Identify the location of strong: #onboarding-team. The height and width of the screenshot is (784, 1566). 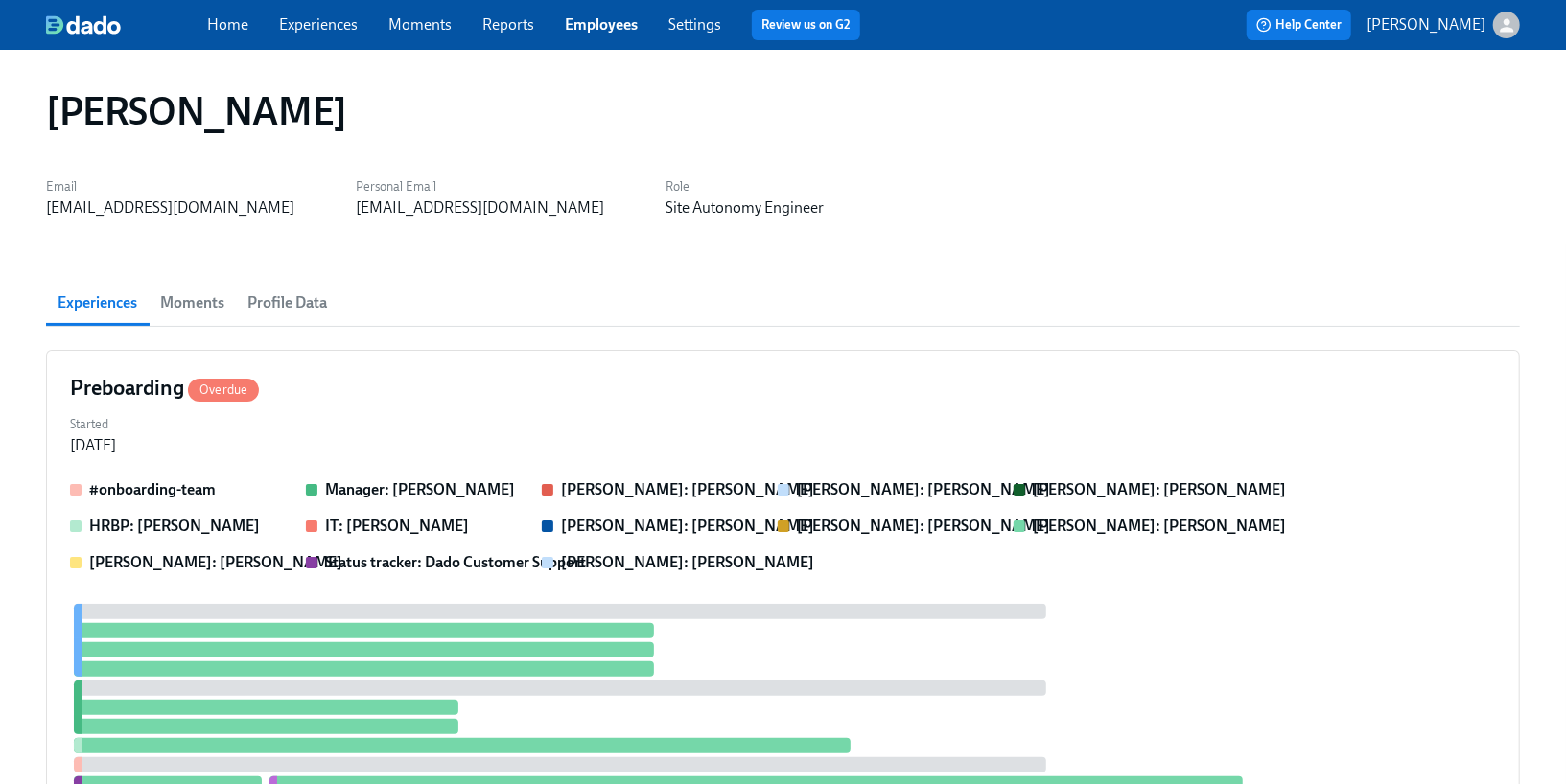
(153, 488).